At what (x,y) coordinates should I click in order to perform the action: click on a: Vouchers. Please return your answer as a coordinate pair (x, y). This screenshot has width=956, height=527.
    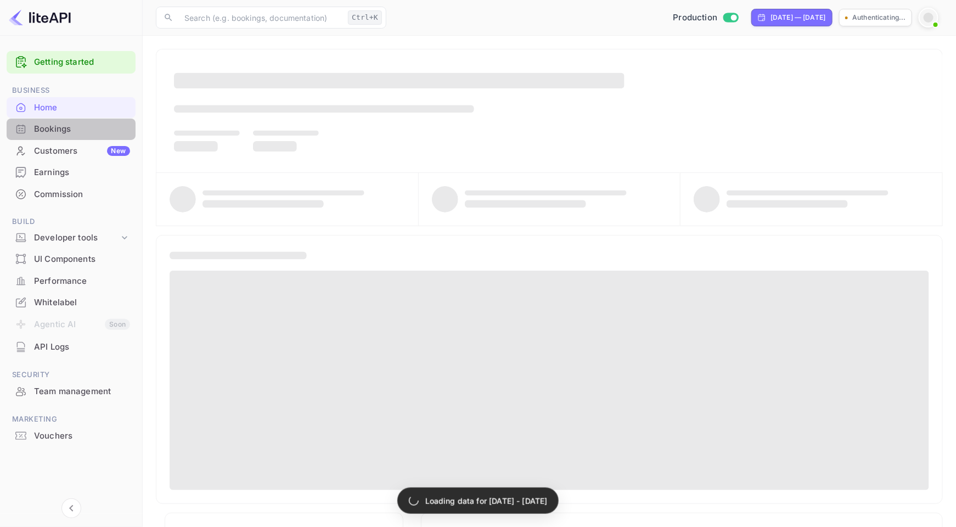
    Looking at the image, I should click on (71, 435).